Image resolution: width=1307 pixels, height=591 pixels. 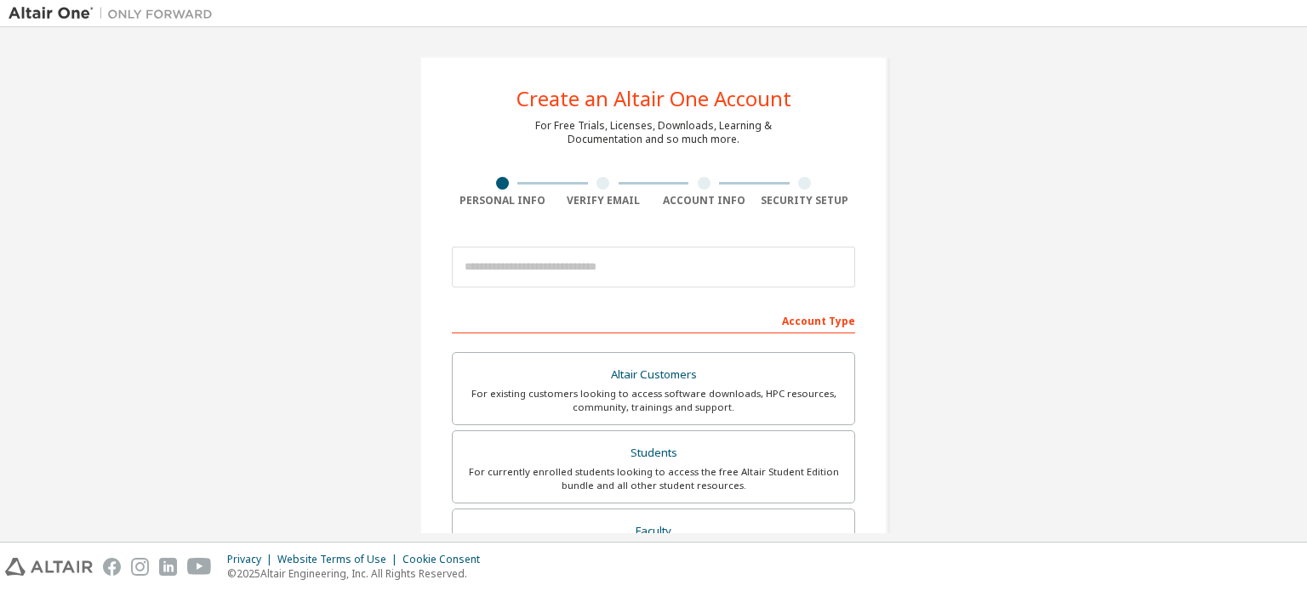 I want to click on div: Verify Email, so click(x=603, y=201).